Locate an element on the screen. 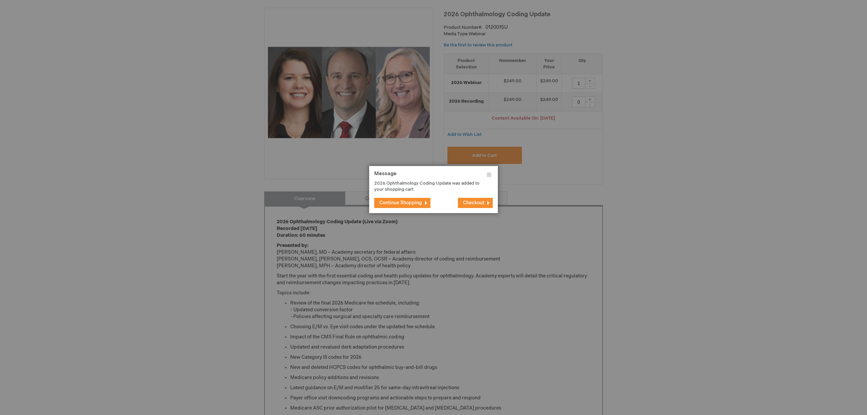  span: Continue Shopping is located at coordinates (400, 202).